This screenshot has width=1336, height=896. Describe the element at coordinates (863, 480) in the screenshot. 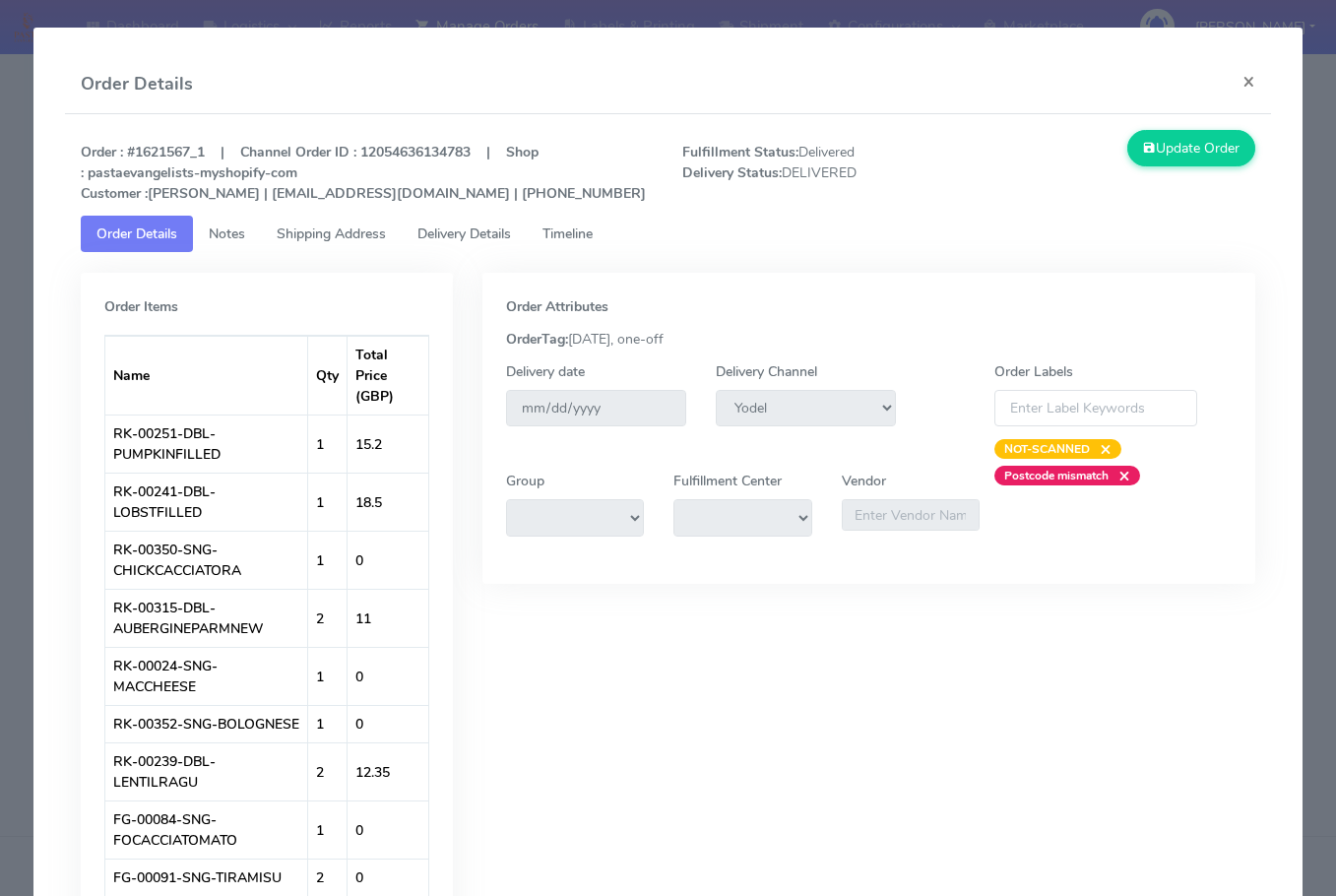

I see `label: Vendor` at that location.